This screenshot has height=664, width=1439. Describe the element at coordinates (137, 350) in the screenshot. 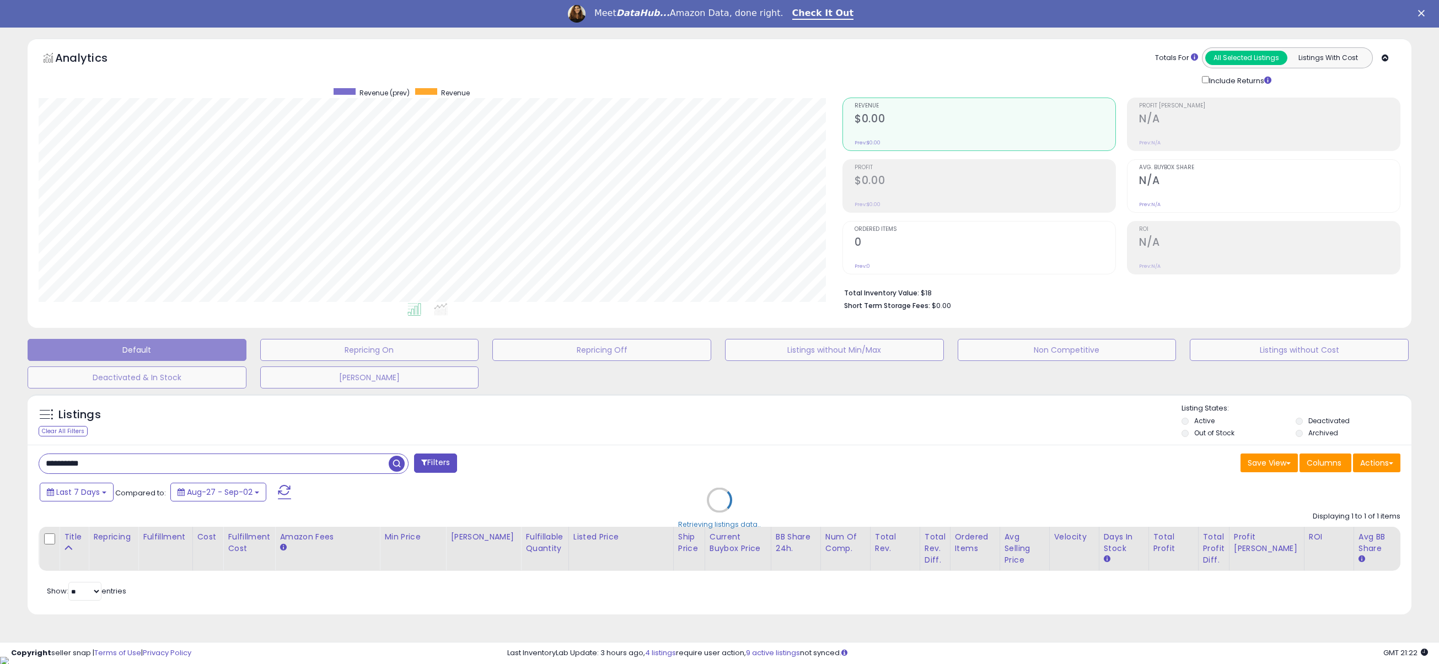

I see `button: Default` at that location.